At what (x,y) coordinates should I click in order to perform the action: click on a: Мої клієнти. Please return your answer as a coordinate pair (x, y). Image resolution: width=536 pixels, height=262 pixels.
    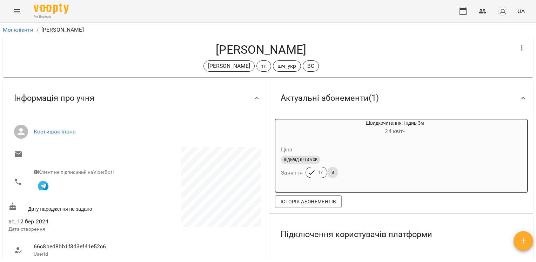
    Looking at the image, I should click on (18, 29).